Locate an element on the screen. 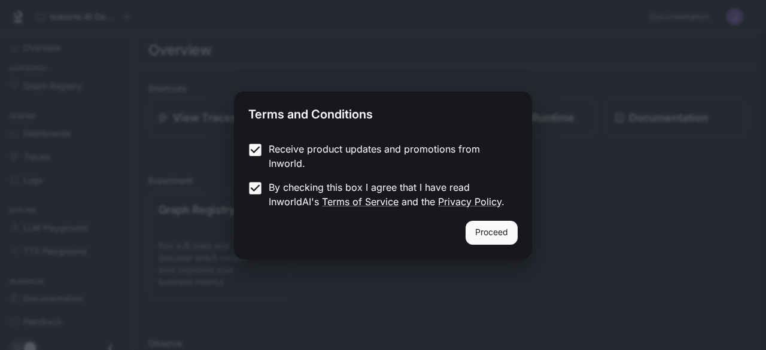 This screenshot has width=766, height=350. h2: Terms and Conditions is located at coordinates (383, 112).